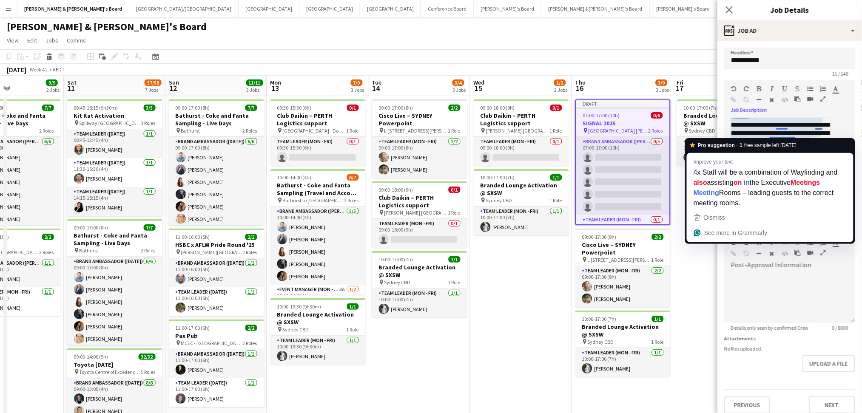 The image size is (862, 413). What do you see at coordinates (810, 89) in the screenshot?
I see `button: Unordered List` at bounding box center [810, 89].